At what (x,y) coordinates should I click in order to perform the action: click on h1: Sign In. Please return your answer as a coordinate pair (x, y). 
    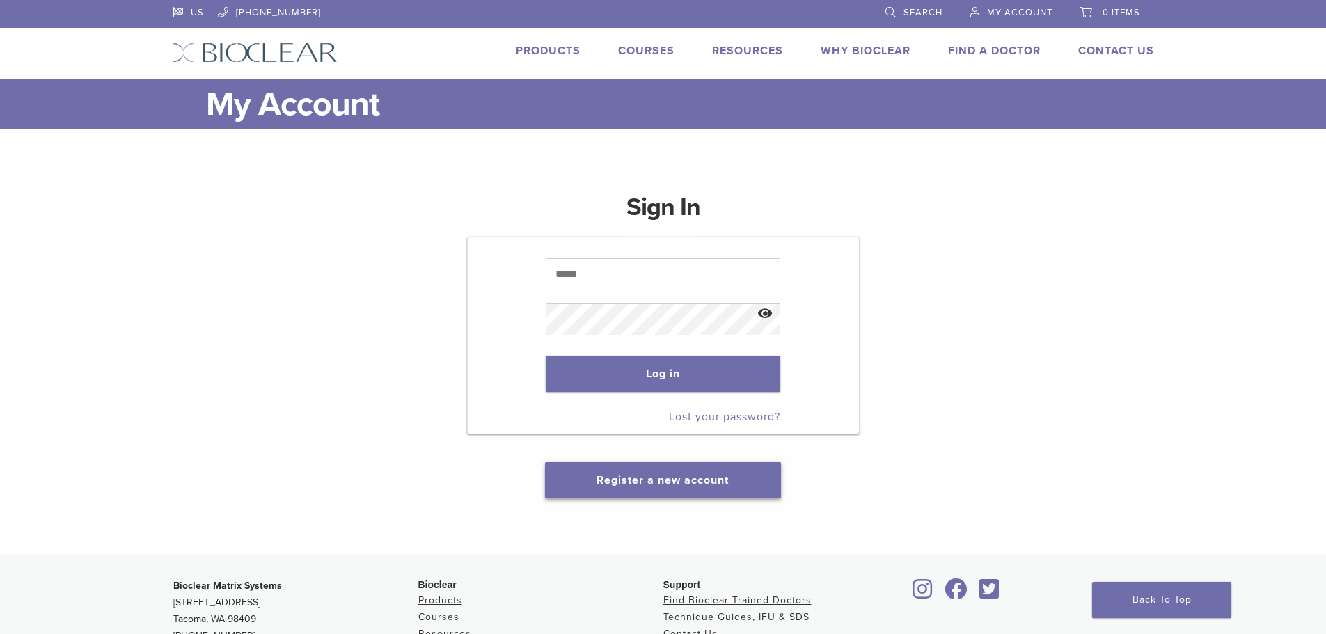
    Looking at the image, I should click on (664, 213).